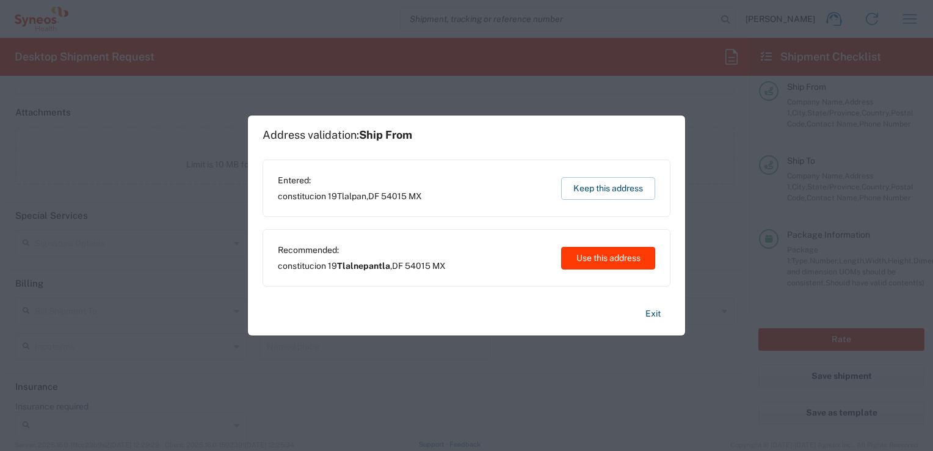 The image size is (933, 451). What do you see at coordinates (352, 196) in the screenshot?
I see `span: Tlalpan` at bounding box center [352, 196].